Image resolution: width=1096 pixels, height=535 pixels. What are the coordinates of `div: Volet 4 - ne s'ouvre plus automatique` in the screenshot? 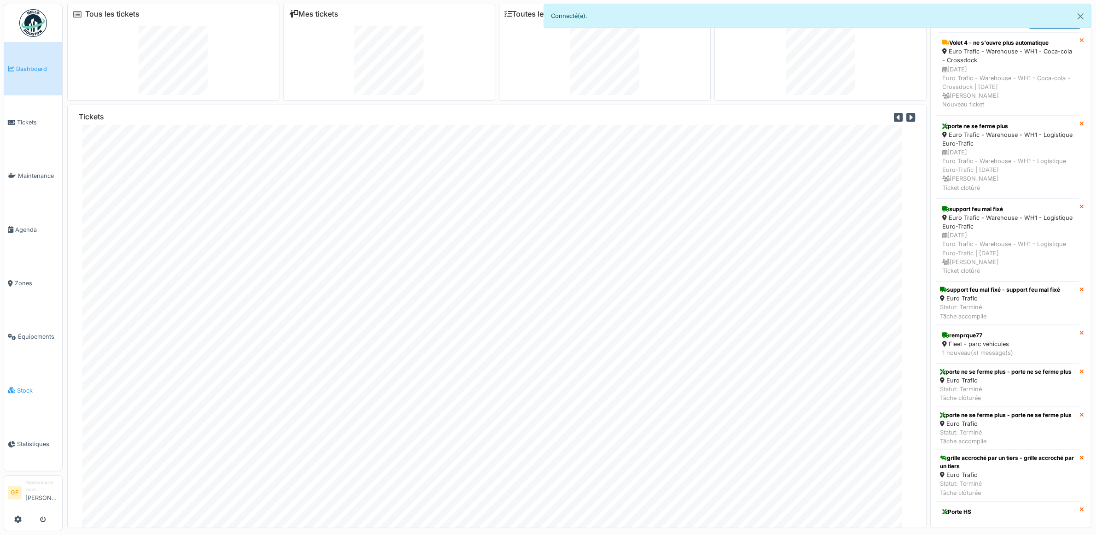 It's located at (1008, 43).